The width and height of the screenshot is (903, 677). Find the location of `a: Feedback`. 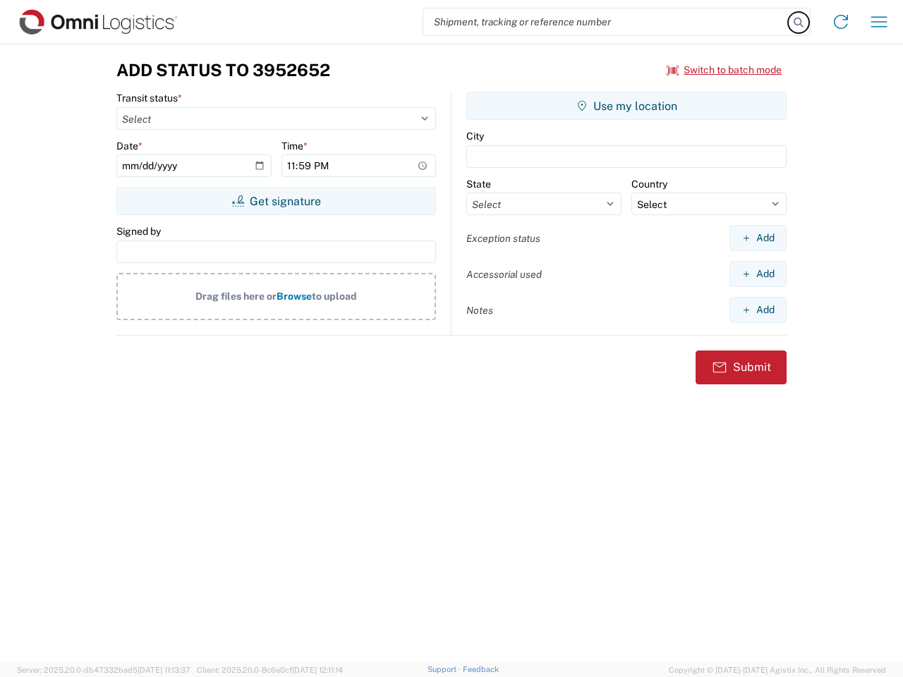

a: Feedback is located at coordinates (480, 669).